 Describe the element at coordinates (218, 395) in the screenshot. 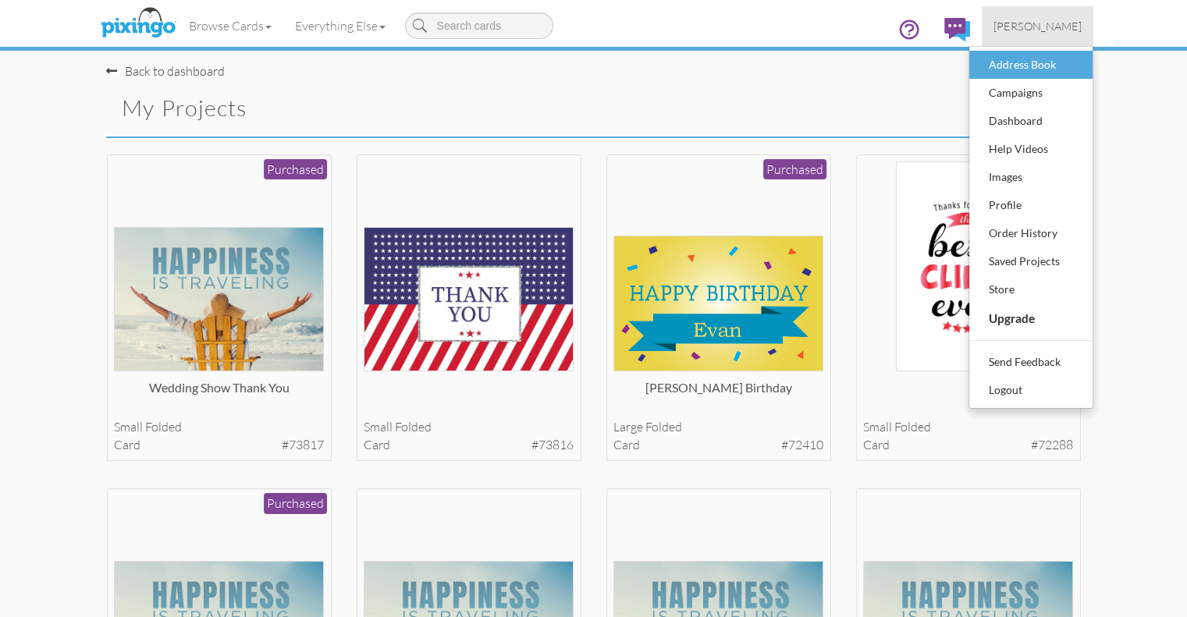

I see `div: Wedding Show Thank you` at that location.